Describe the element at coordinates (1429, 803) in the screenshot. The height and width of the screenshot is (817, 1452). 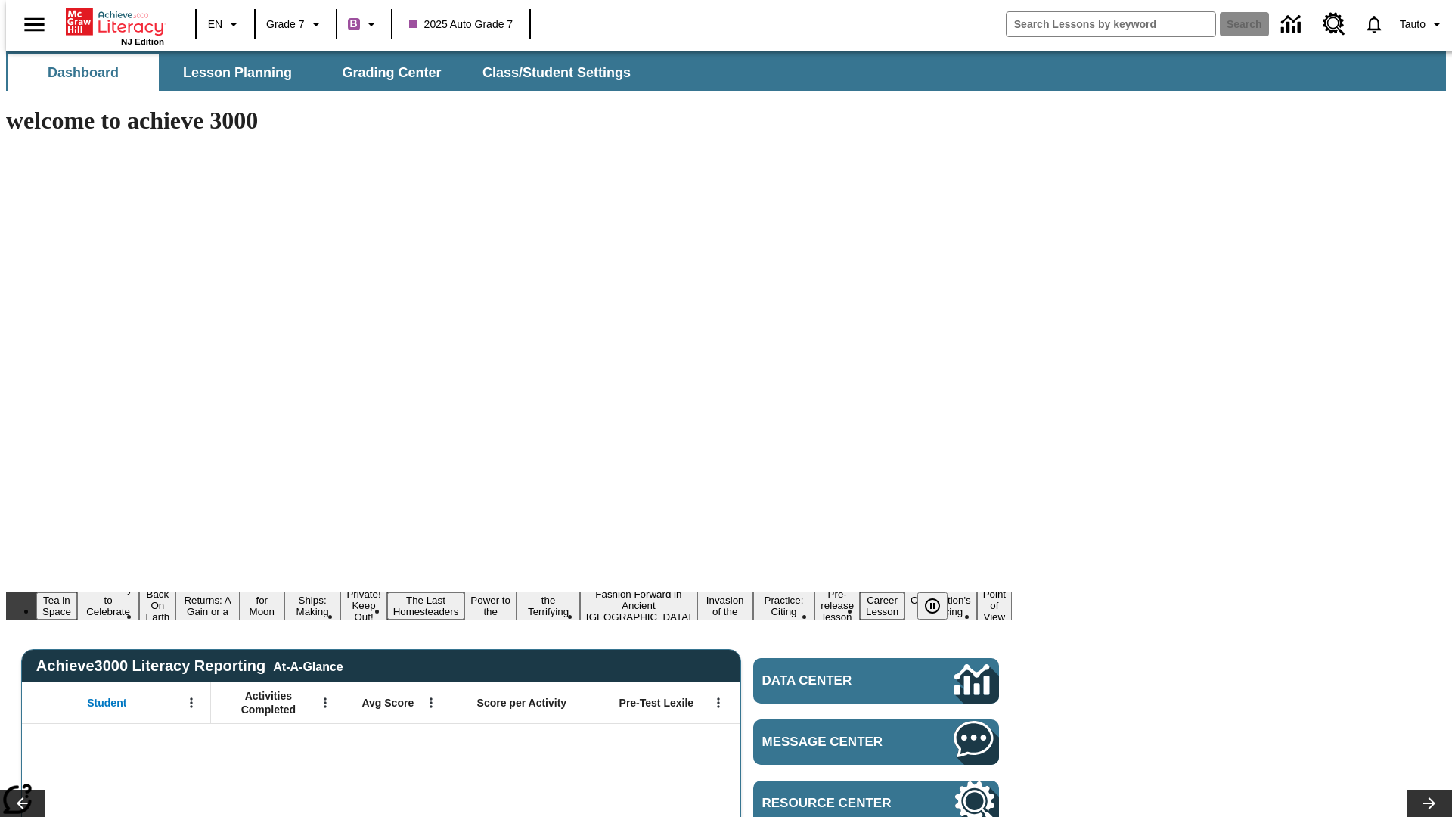
I see `button: Lesson carousel, Next` at that location.